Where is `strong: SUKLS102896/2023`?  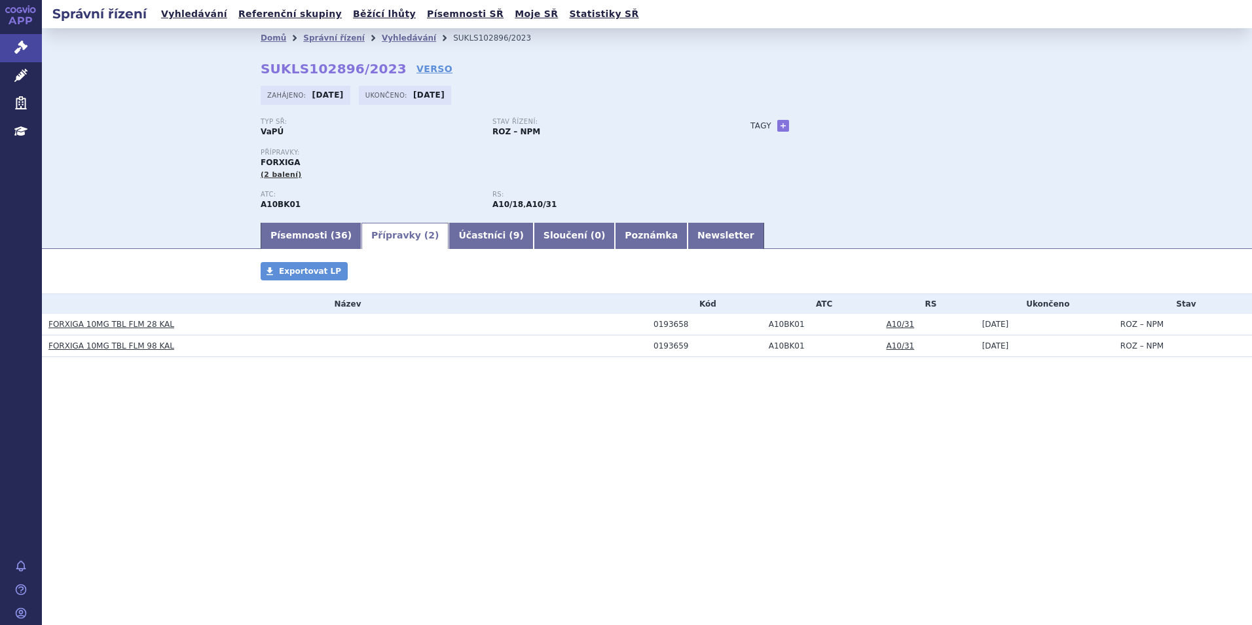 strong: SUKLS102896/2023 is located at coordinates (333, 69).